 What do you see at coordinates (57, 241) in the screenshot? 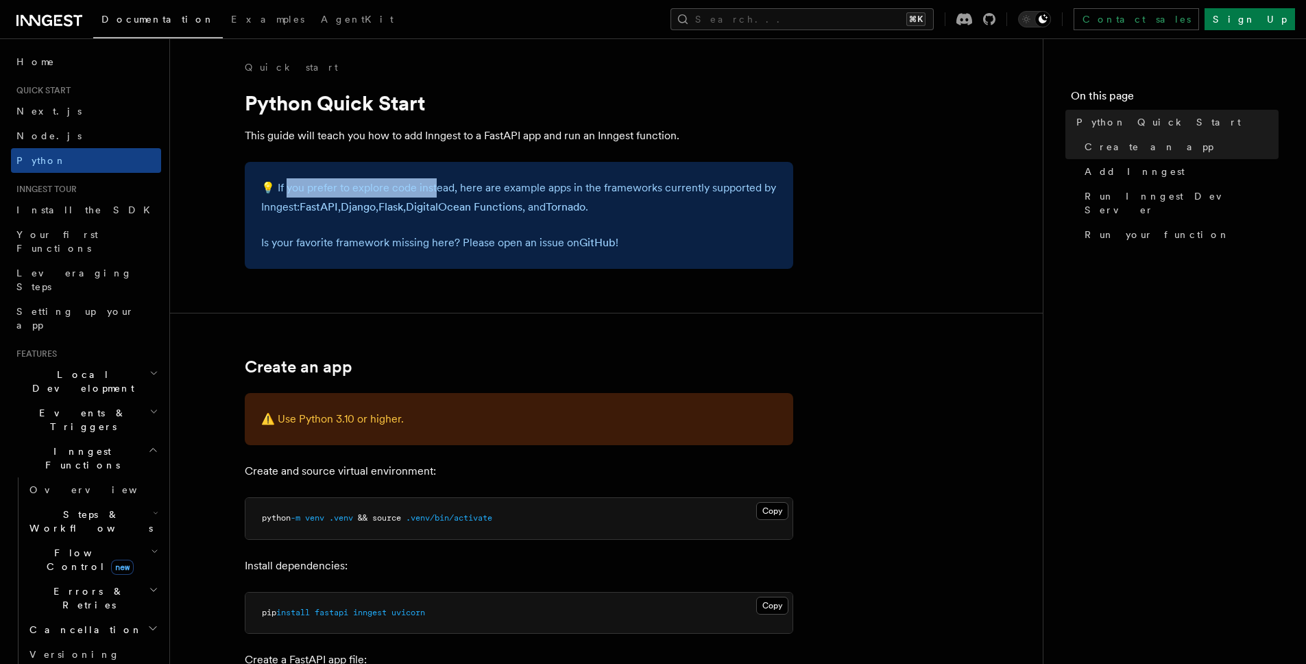
I see `span: Your first Functions` at bounding box center [57, 241].